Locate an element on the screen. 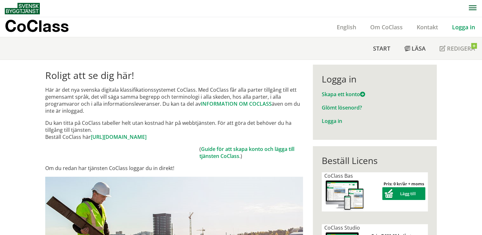 The image size is (482, 235). span: CoClass Bas is located at coordinates (339, 176).